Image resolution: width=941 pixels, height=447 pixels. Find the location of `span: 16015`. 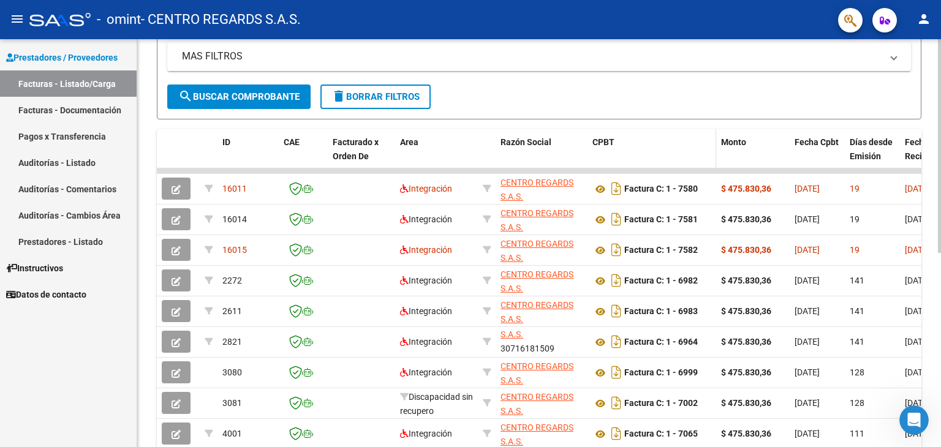

span: 16015 is located at coordinates (235, 250).